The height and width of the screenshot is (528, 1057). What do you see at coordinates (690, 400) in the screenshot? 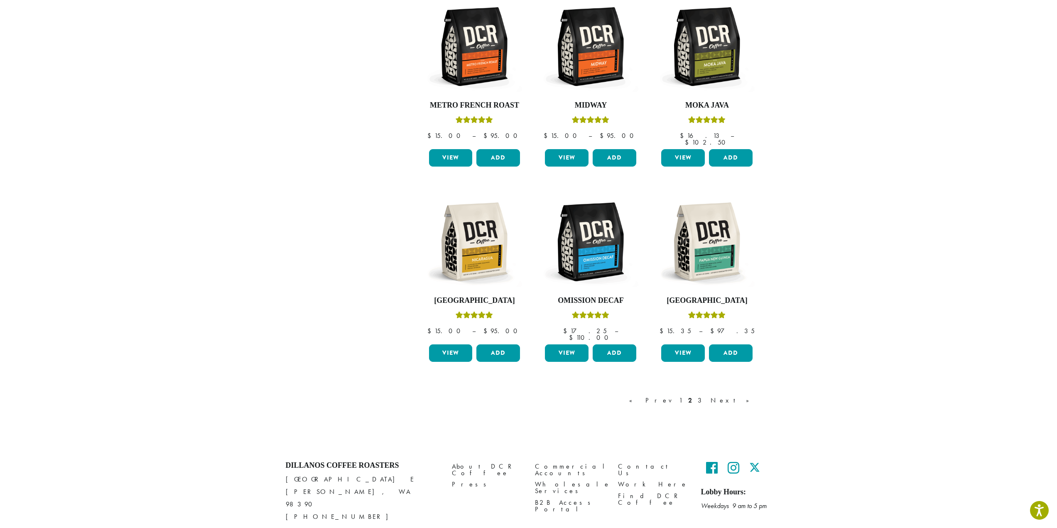
I see `a: 2` at bounding box center [690, 400].